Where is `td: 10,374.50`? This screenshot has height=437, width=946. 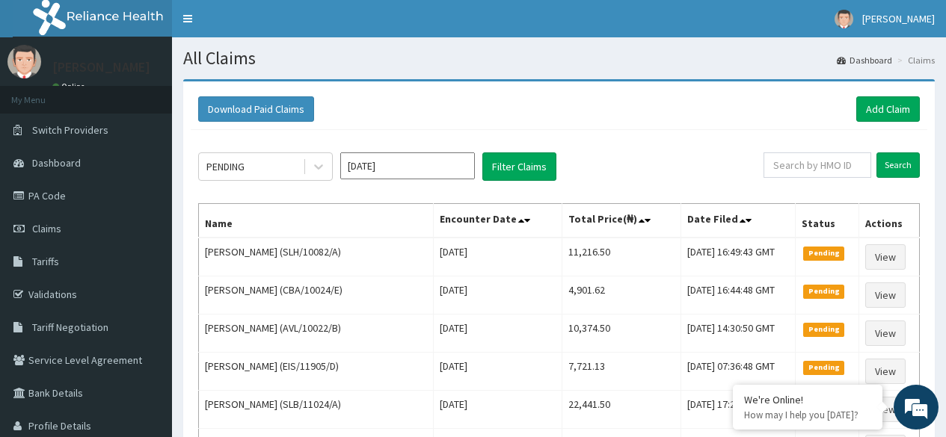 td: 10,374.50 is located at coordinates (621, 334).